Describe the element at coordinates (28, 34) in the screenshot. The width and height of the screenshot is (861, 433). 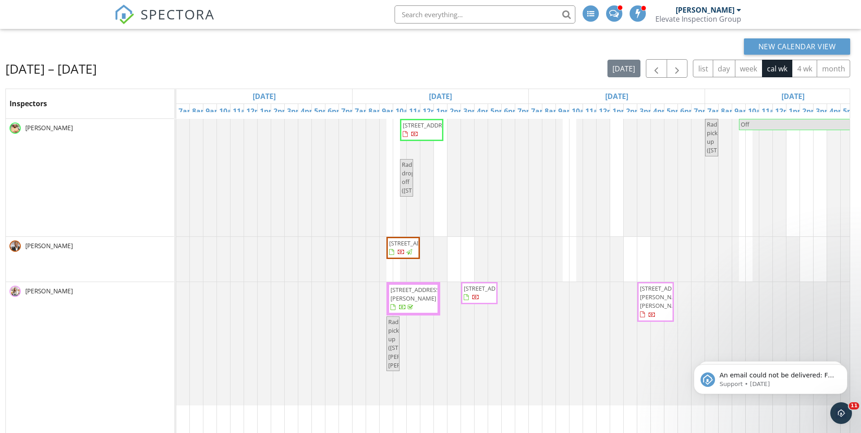
I see `img: Profile image for Support` at that location.